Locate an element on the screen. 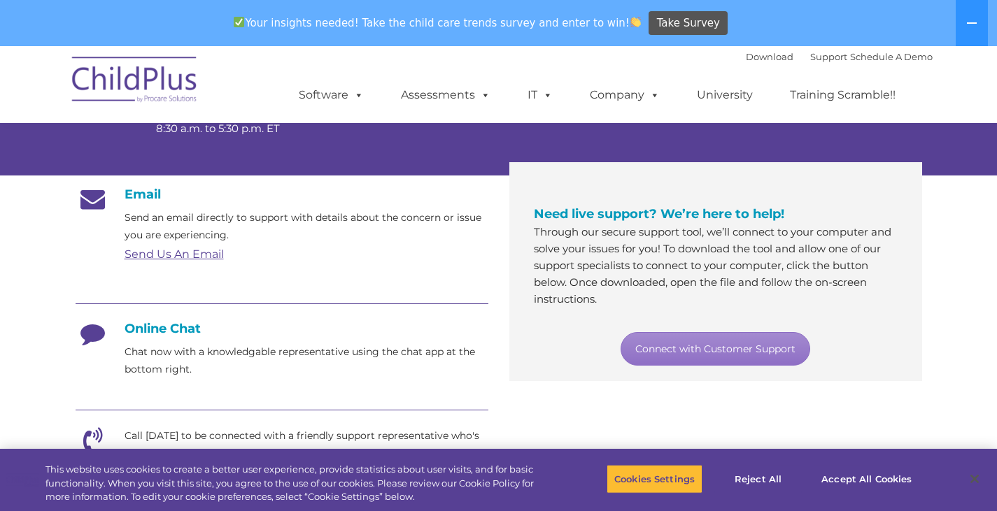 The image size is (997, 511). a: Training Scramble!! is located at coordinates (842, 95).